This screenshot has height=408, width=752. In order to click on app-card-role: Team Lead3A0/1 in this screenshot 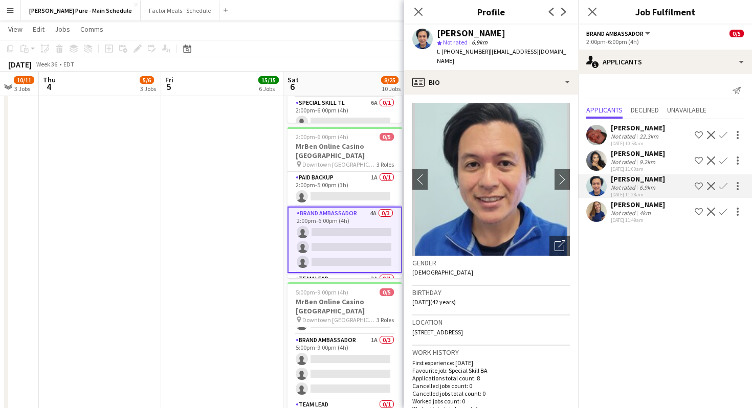, I will do `click(345, 291)`.